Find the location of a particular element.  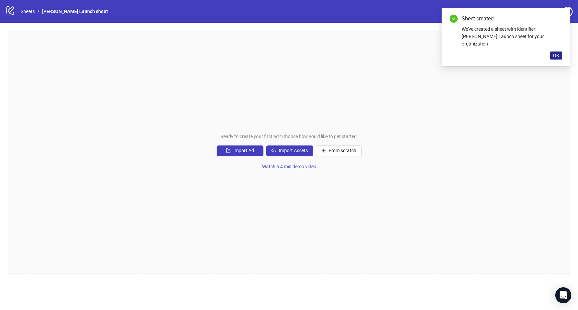

span: Watch a 4 min demo video is located at coordinates (289, 166).